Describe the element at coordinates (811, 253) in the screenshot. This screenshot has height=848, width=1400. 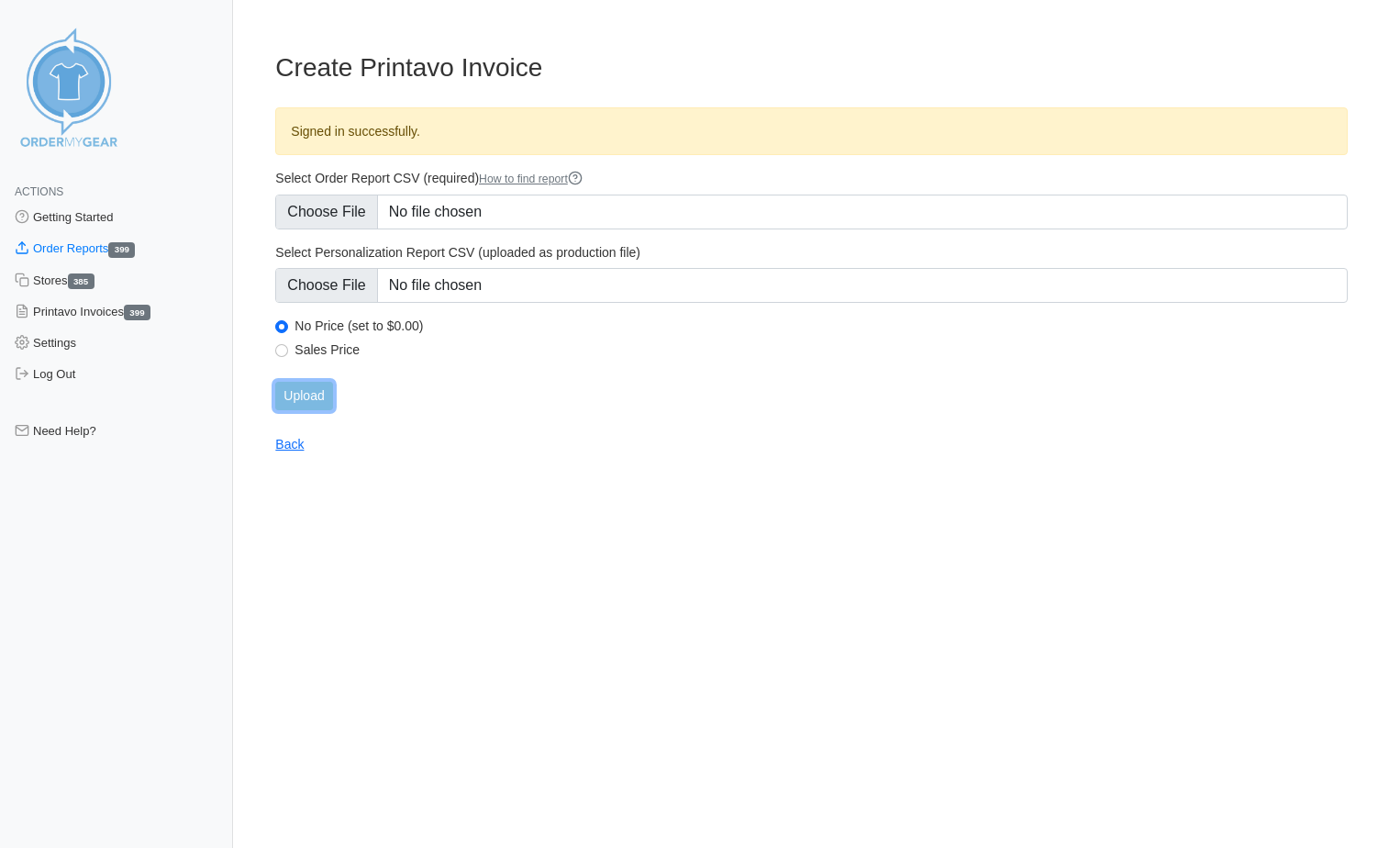
I see `label: Select Personalization Report CSV (uploaded as production file)` at that location.